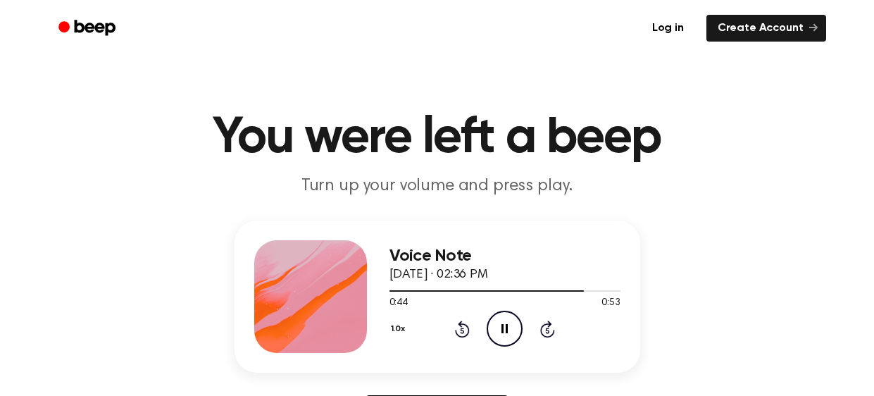  Describe the element at coordinates (437, 138) in the screenshot. I see `h1: You were left a beep` at that location.